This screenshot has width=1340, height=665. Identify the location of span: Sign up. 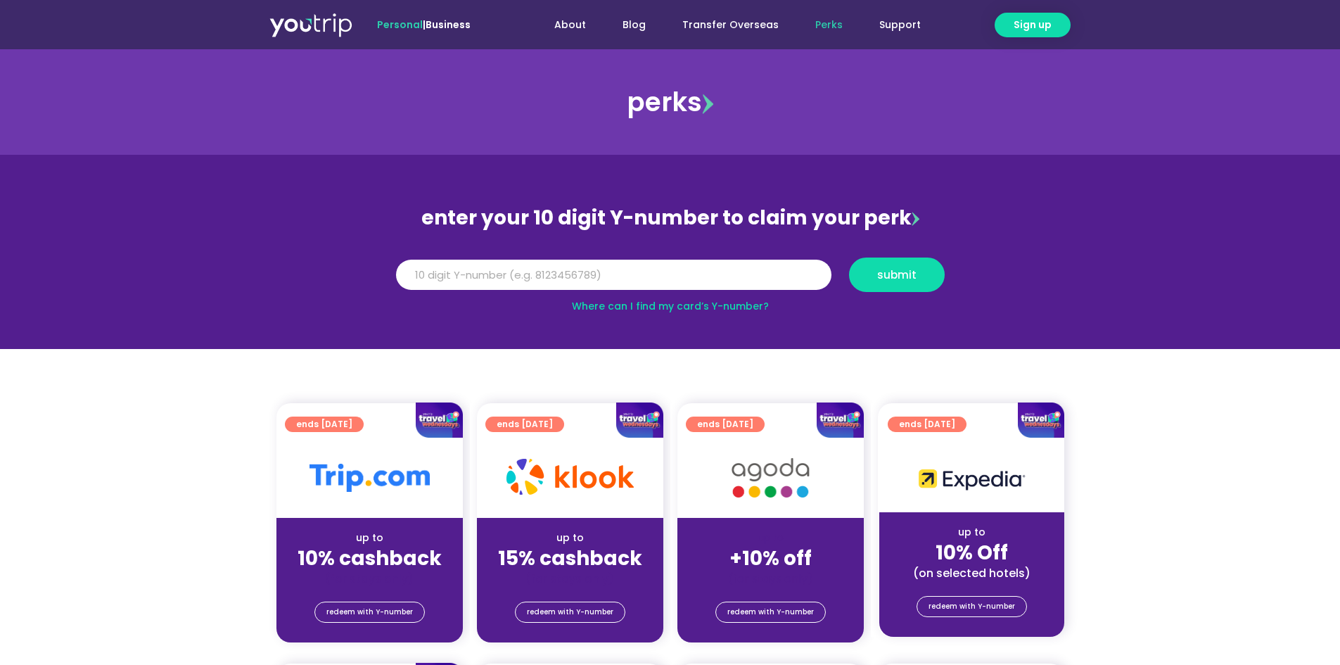
(1033, 25).